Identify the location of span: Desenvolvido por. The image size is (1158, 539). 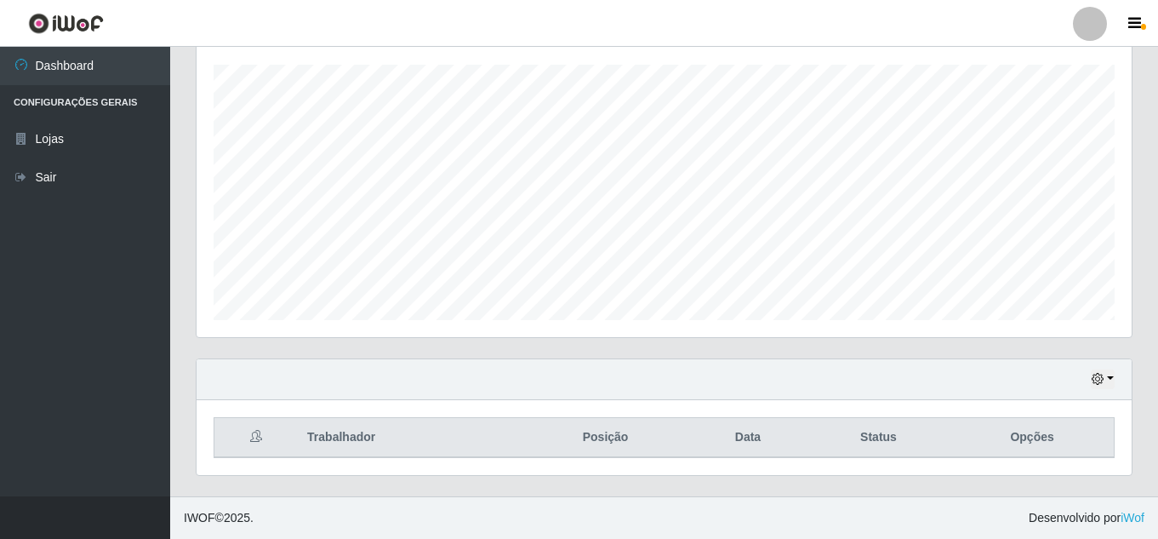
(1087, 517).